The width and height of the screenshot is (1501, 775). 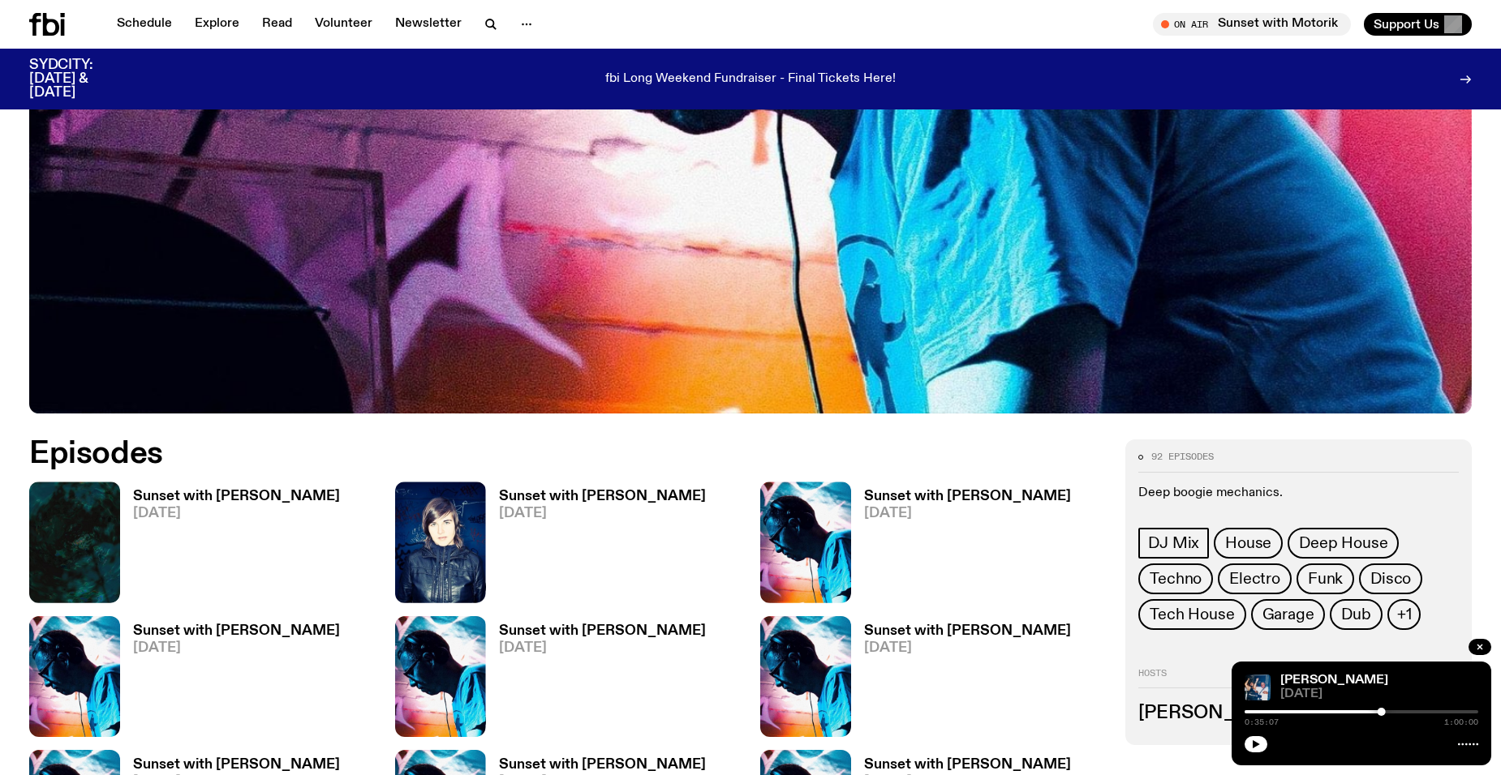 What do you see at coordinates (1298, 679) in the screenshot?
I see `h2: Hosts` at bounding box center [1298, 679].